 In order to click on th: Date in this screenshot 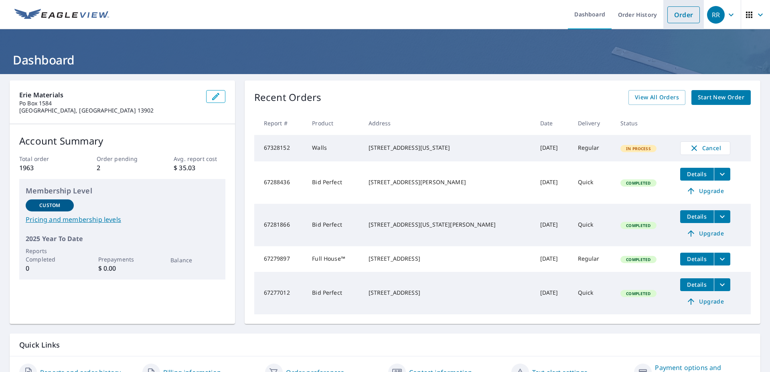, I will do `click(552, 123)`.